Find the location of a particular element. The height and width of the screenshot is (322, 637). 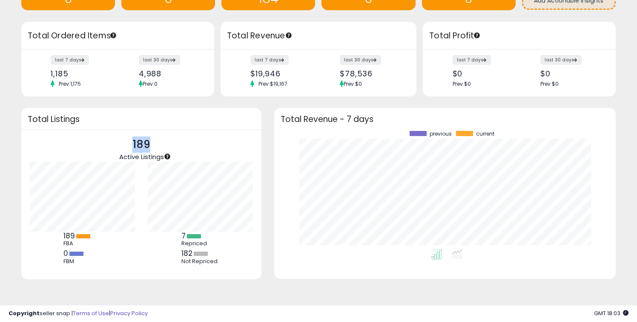

div: Repriced is located at coordinates (201, 243).